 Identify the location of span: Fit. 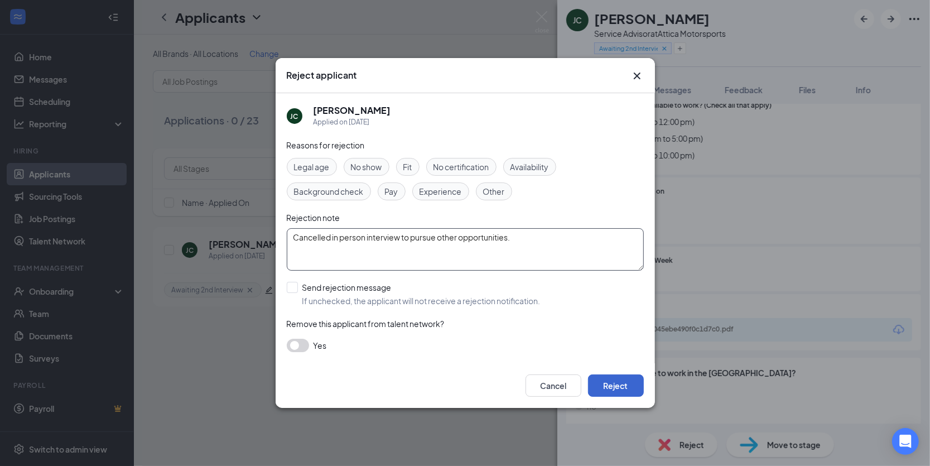
(408, 167).